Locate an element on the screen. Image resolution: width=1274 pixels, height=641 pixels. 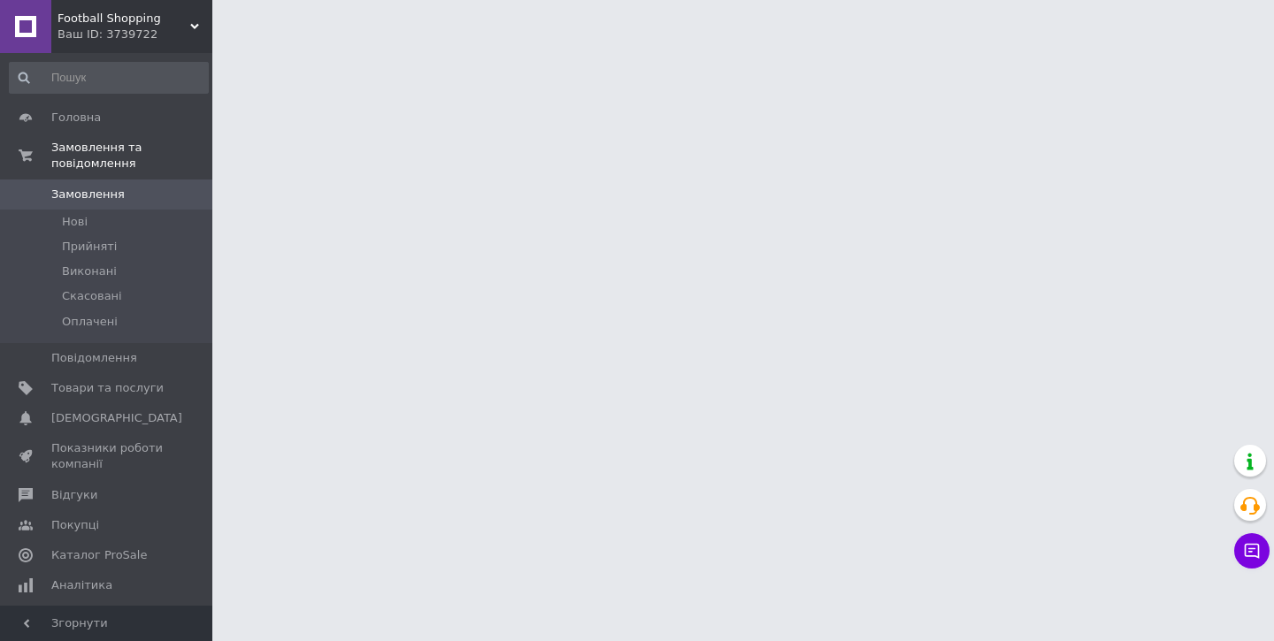
div: Ваш ID: 3739722 is located at coordinates (134, 35).